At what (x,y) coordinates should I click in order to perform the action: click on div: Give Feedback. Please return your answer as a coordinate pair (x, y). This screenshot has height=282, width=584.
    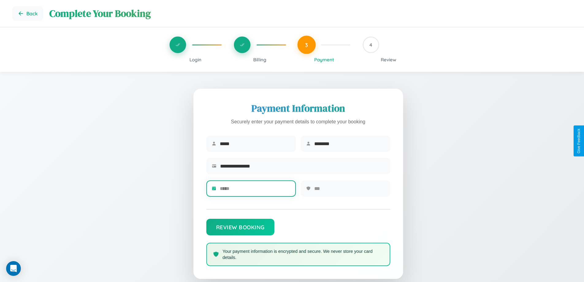
    Looking at the image, I should click on (579, 141).